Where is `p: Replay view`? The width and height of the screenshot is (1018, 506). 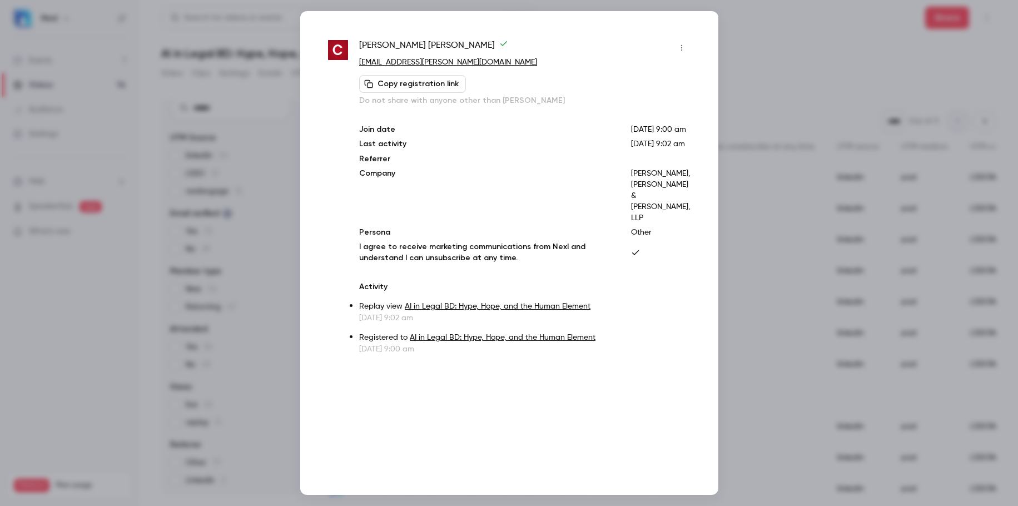
p: Replay view is located at coordinates (524, 306).